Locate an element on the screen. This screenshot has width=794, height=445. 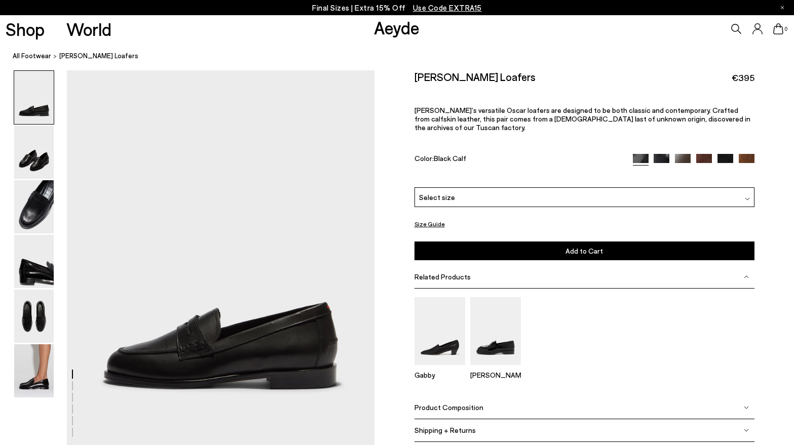
img: Oscar Leather Loafers - Image 5 is located at coordinates (34, 316).